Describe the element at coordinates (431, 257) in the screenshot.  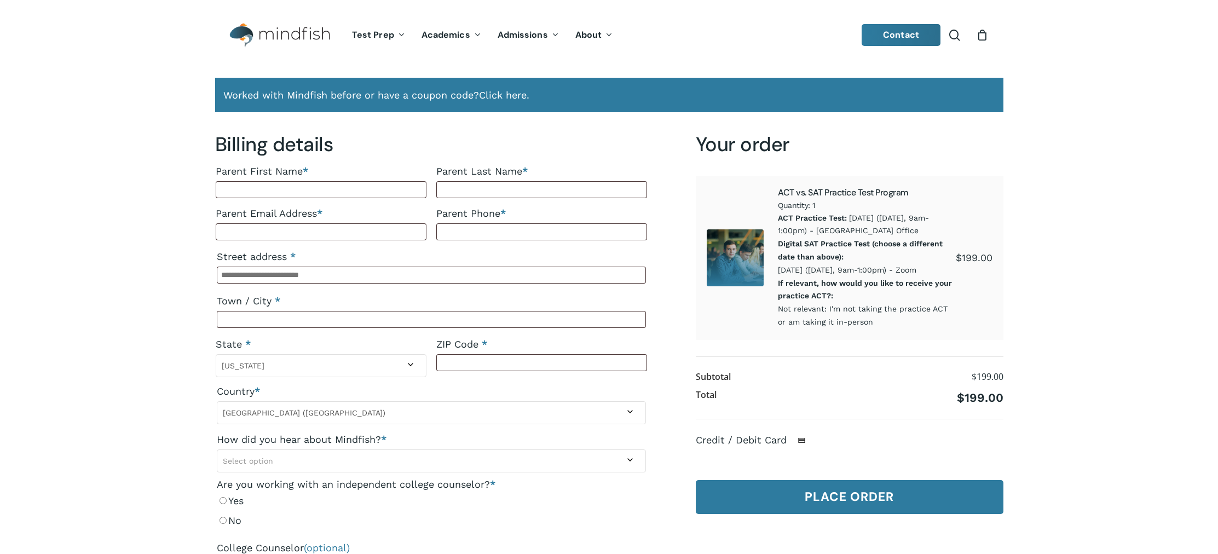
I see `label: Street address` at that location.